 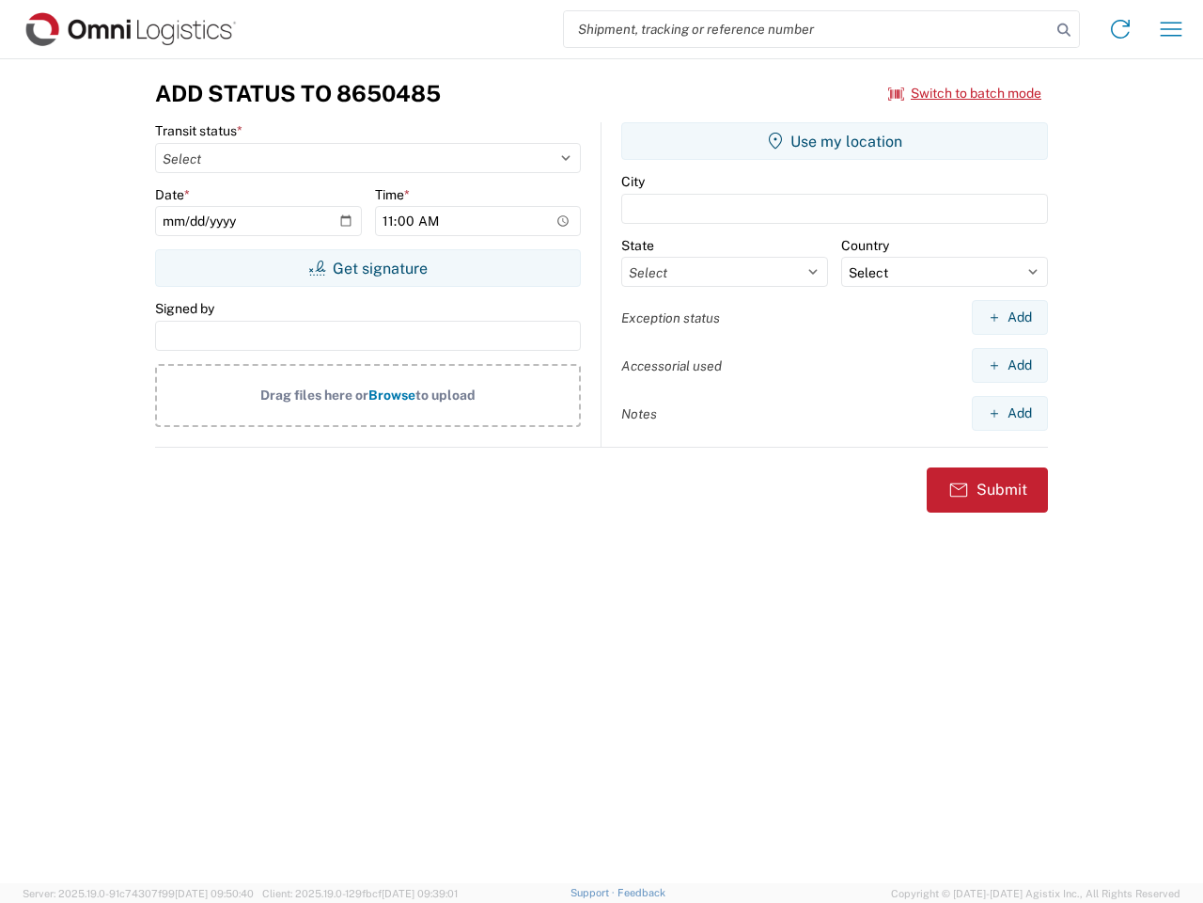 I want to click on label: Accessorial used, so click(x=671, y=366).